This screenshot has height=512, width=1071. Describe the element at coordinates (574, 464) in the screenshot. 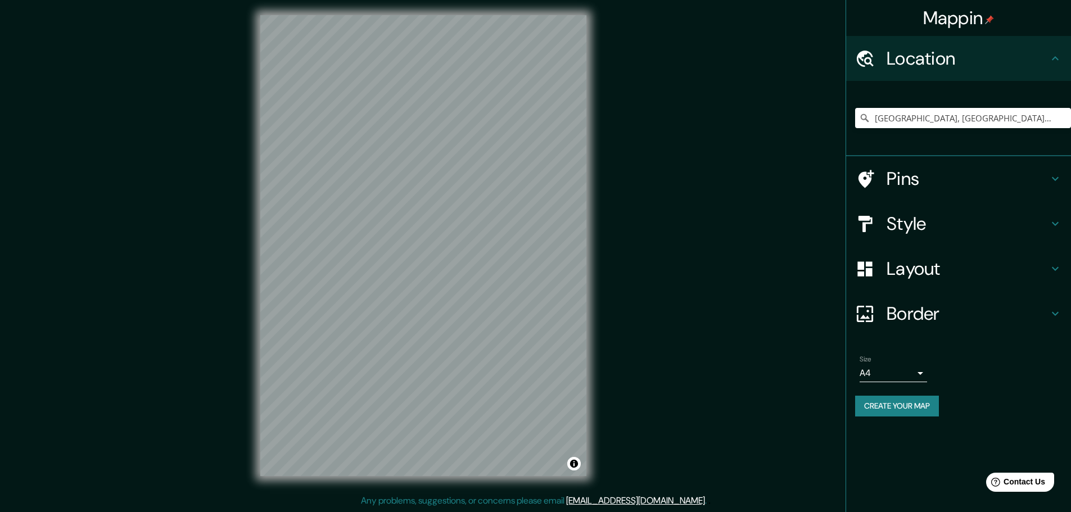

I see `button: Toggle attribution` at that location.